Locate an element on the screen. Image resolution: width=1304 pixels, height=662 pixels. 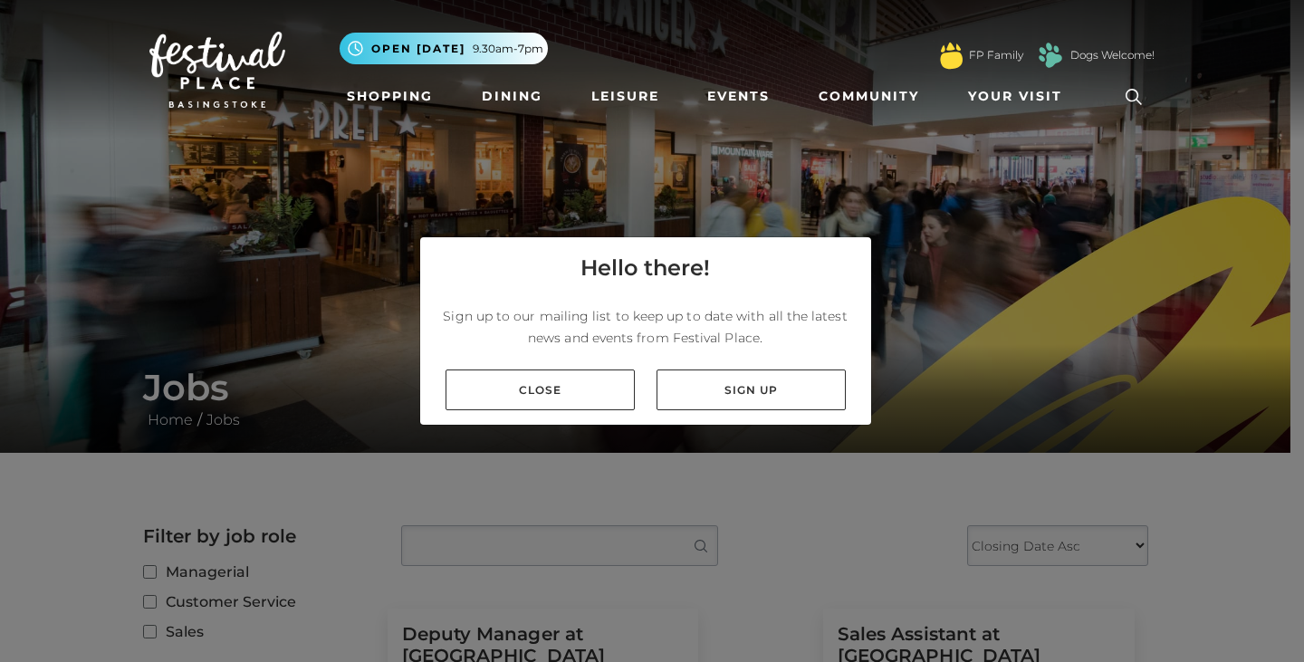
span: 9.30am-7pm is located at coordinates (508, 49).